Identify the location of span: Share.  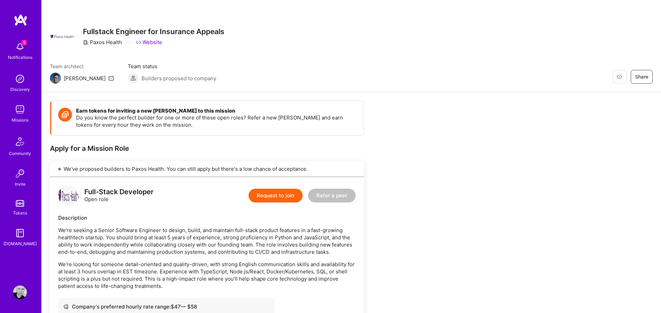
(642, 77).